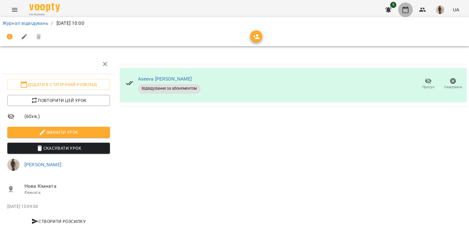  Describe the element at coordinates (59, 132) in the screenshot. I see `span: Змінити урок` at that location.